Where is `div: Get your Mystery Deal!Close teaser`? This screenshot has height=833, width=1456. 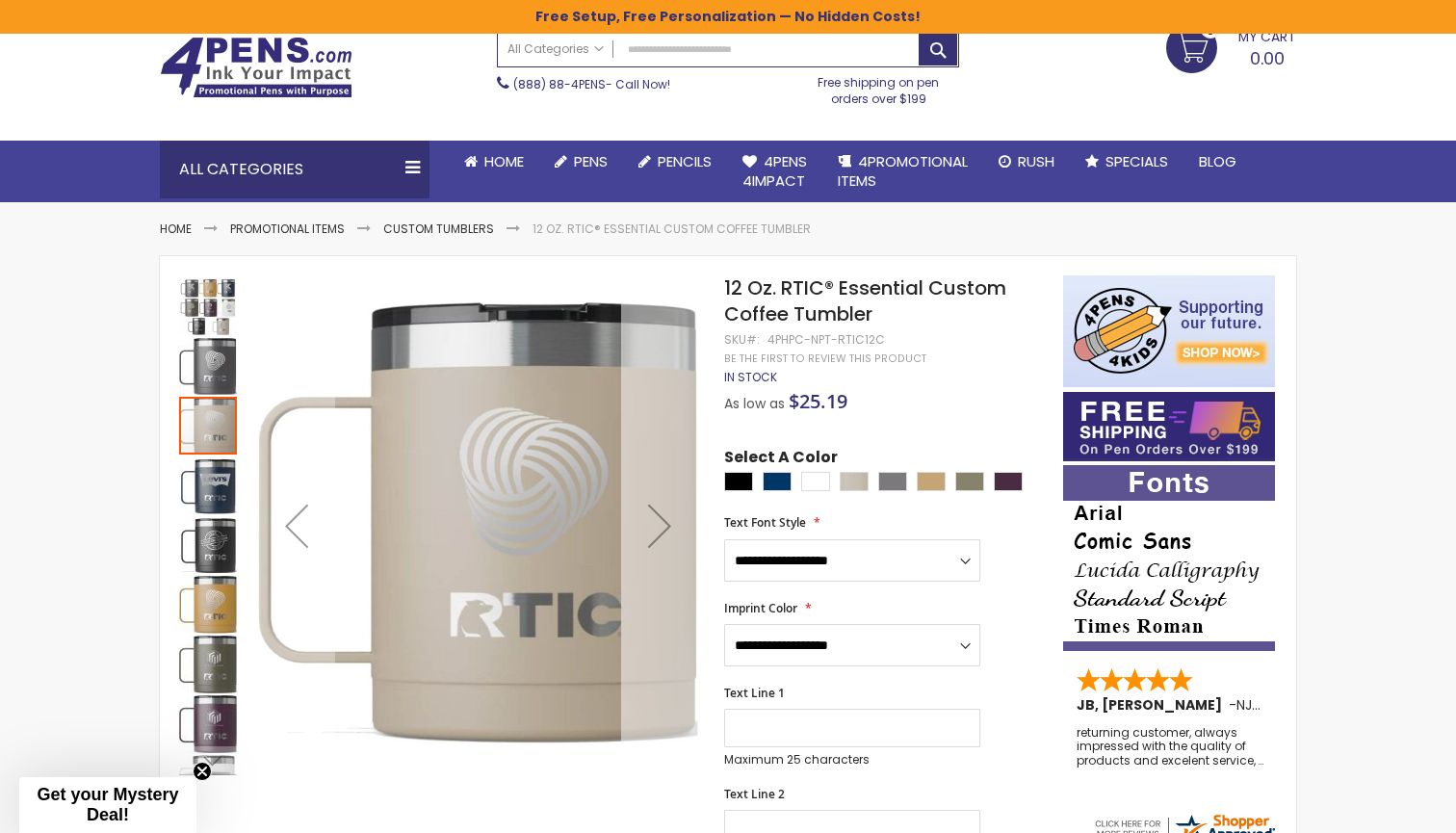
div: Get your Mystery Deal!Close teaser is located at coordinates (108, 806).